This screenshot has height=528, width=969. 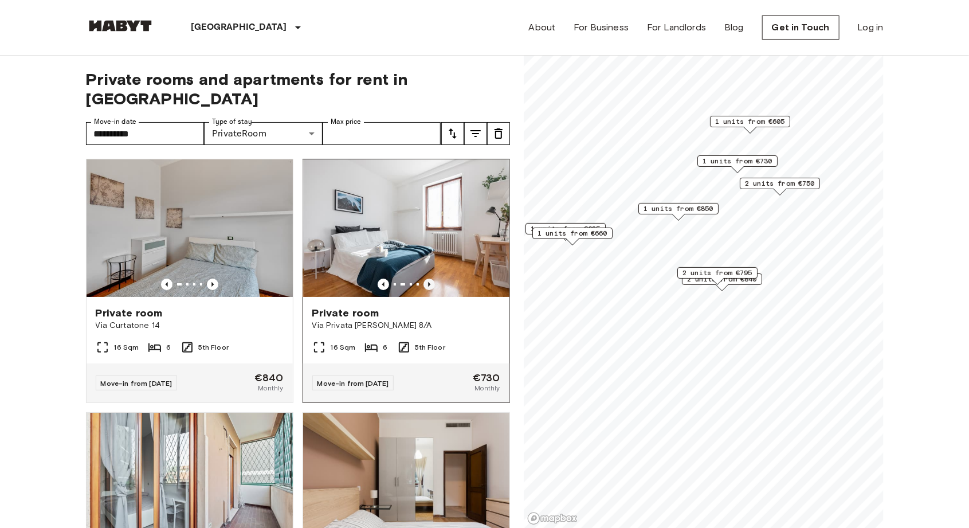 I want to click on div: PrivateRoom, so click(x=263, y=134).